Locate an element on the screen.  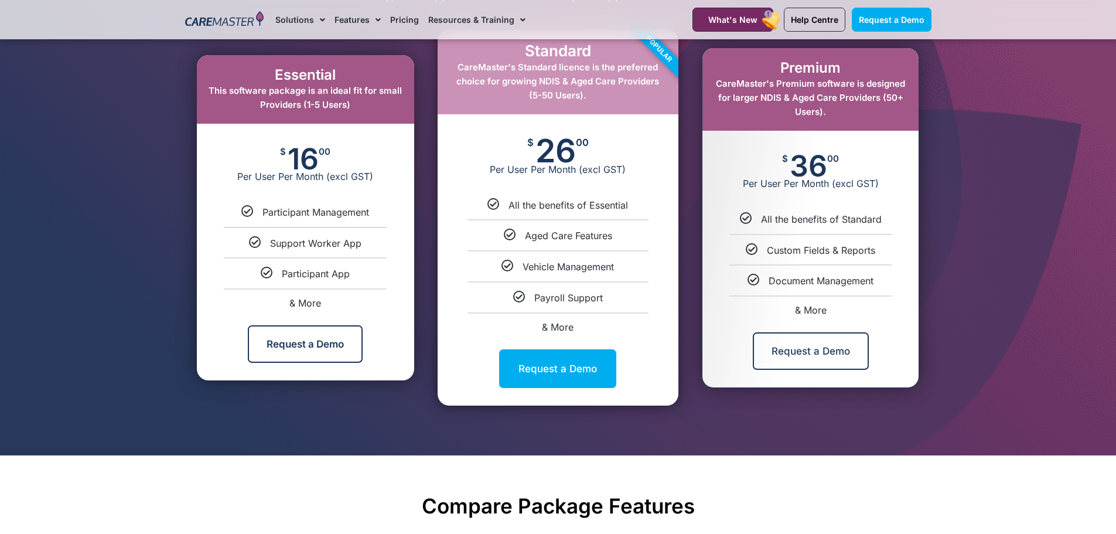
span: Vehicle Management is located at coordinates (568, 266).